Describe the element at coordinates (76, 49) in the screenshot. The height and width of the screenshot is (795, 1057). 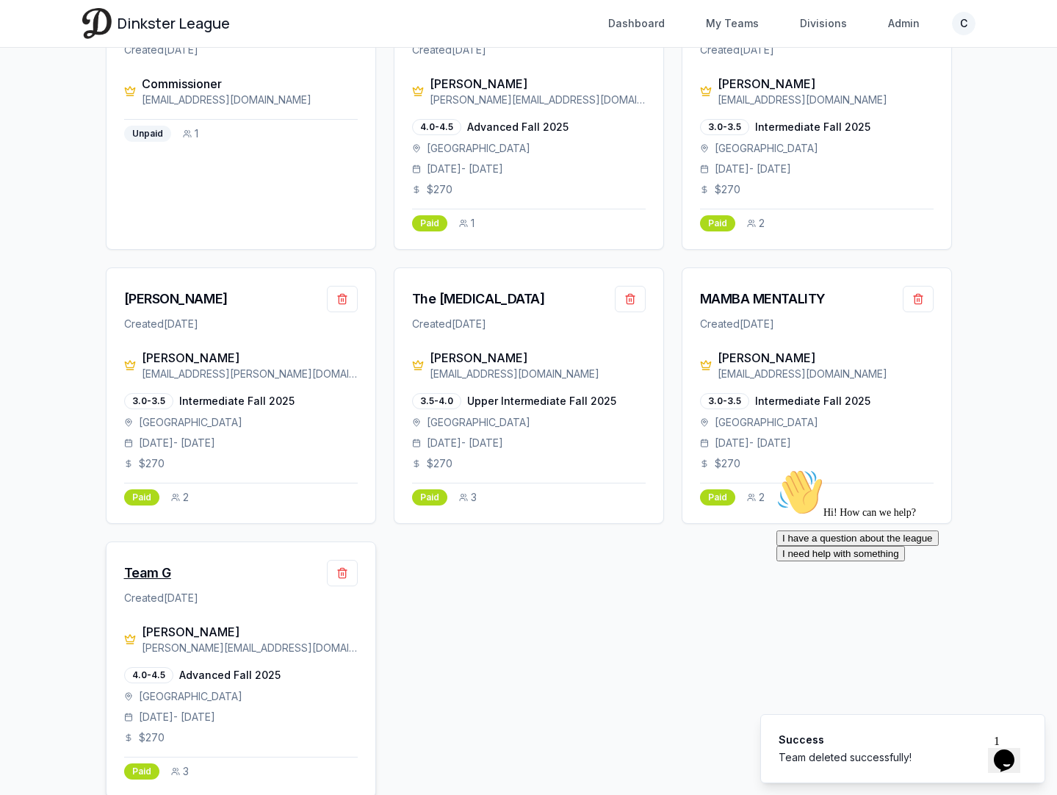
I see `span: Hi! How can we help?` at that location.